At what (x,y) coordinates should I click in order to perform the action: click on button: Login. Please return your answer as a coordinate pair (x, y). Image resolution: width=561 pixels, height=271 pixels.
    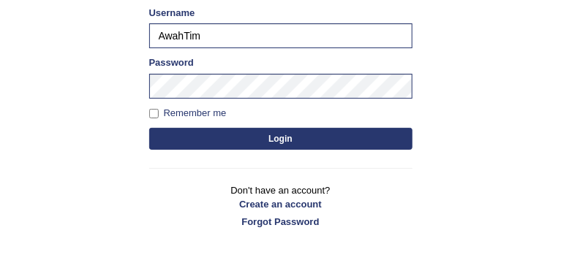
    Looking at the image, I should click on (281, 139).